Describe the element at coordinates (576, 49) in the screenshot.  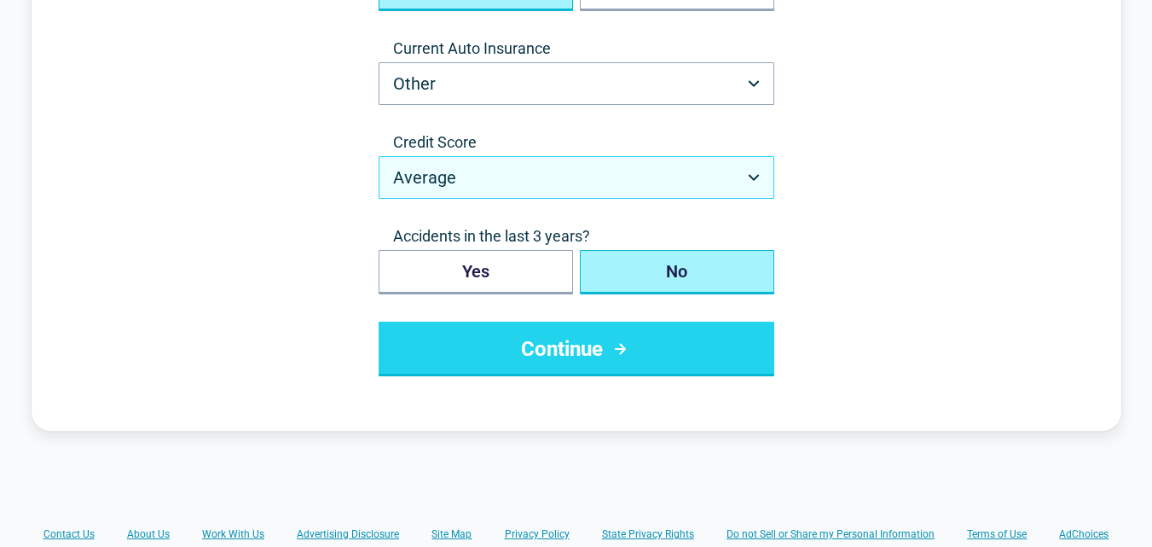
I see `label: Current Auto Insurance` at that location.